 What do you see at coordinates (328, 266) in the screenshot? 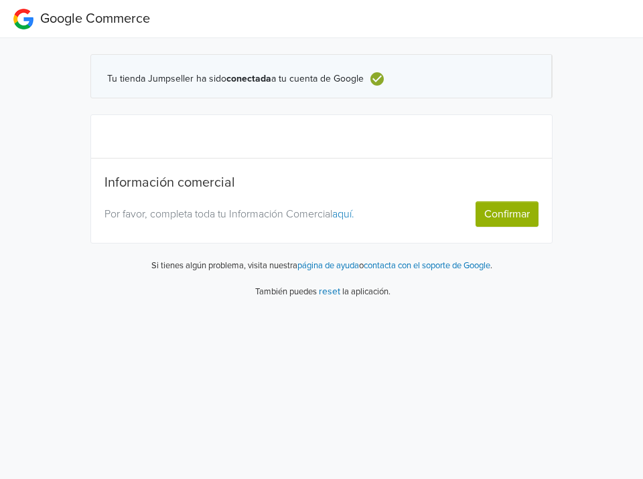
I see `a: página de ayuda` at bounding box center [328, 266].